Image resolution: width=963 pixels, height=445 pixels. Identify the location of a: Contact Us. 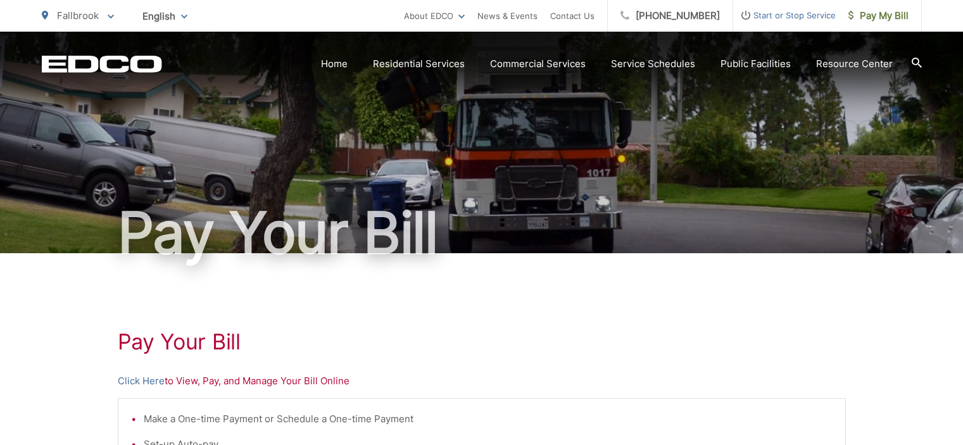
(572, 16).